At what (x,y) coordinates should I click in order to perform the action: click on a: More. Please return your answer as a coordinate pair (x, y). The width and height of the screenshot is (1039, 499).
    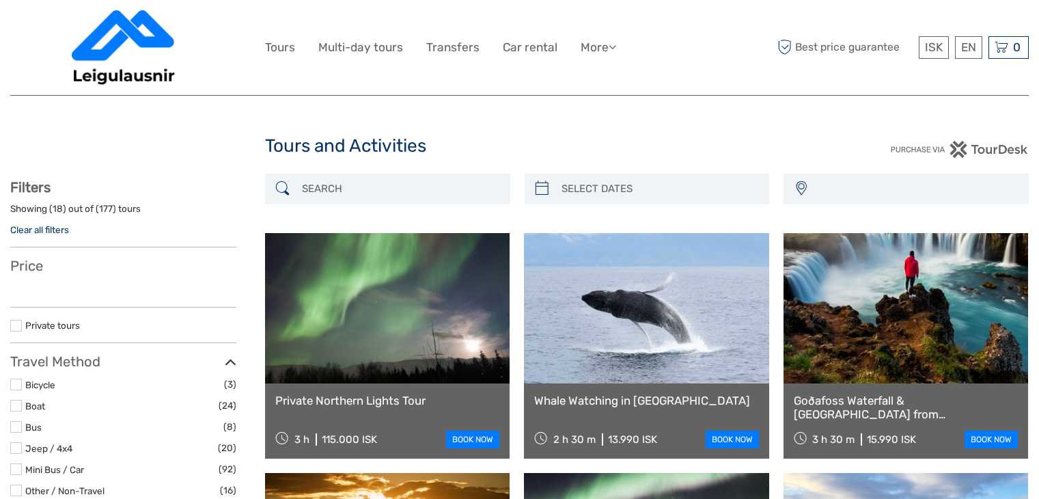
    Looking at the image, I should click on (598, 47).